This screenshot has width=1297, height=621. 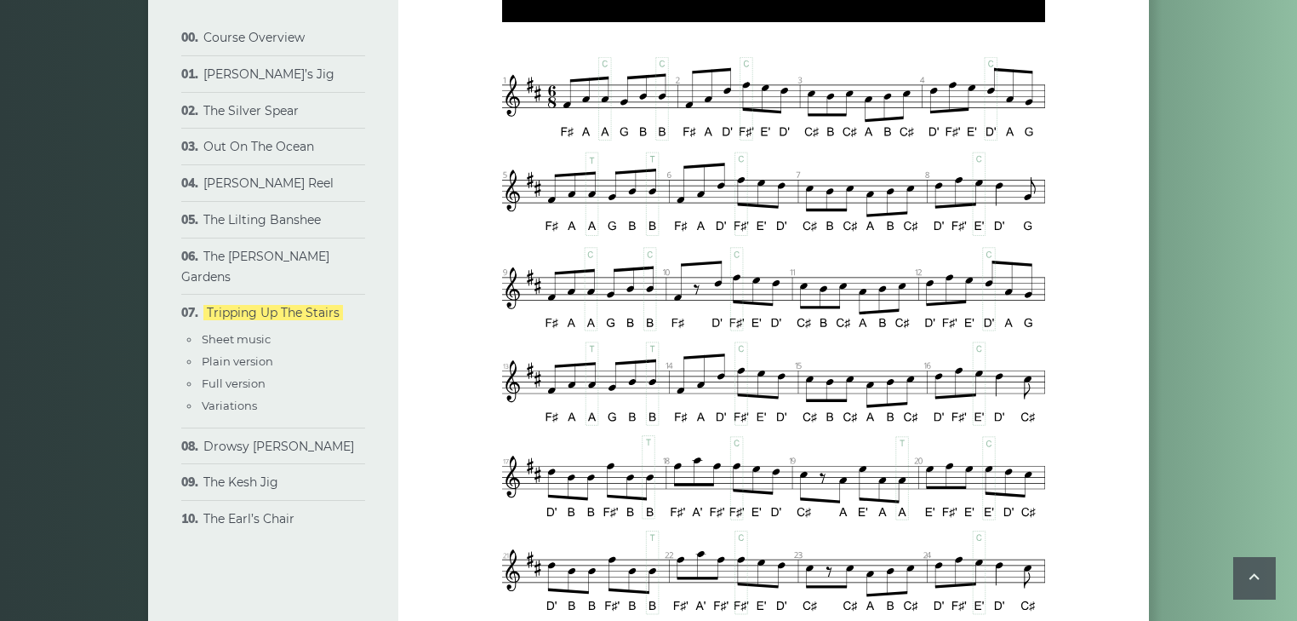 I want to click on a: The Lilting Banshee, so click(x=262, y=220).